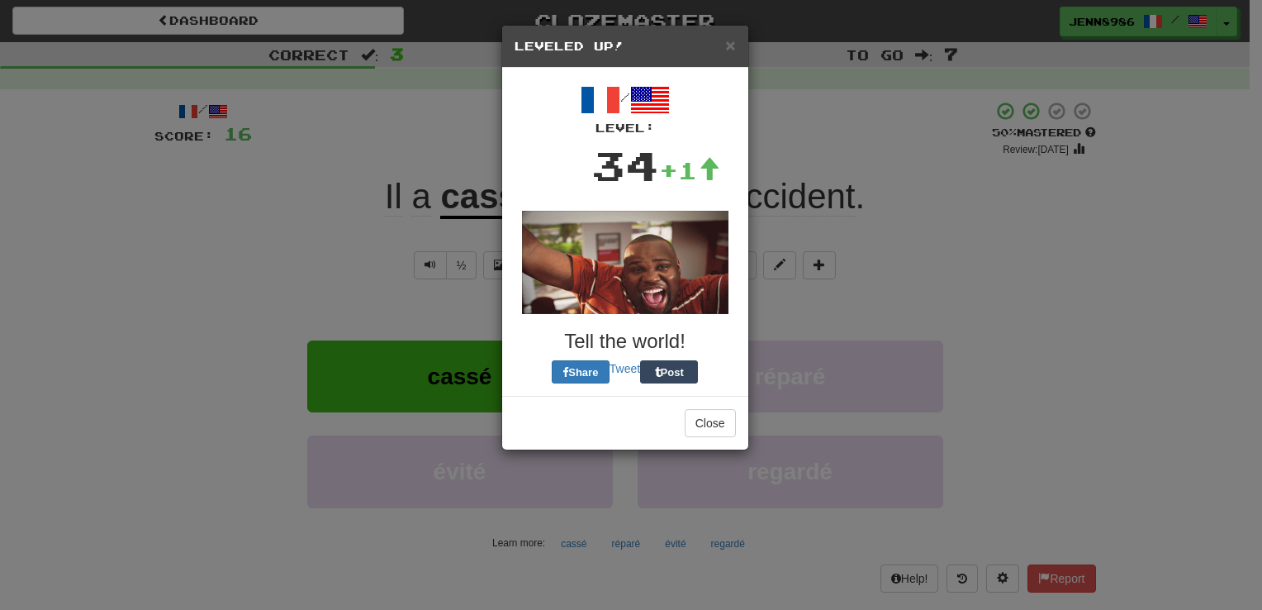 The image size is (1262, 610). What do you see at coordinates (625, 128) in the screenshot?
I see `div: Level:` at bounding box center [625, 128].